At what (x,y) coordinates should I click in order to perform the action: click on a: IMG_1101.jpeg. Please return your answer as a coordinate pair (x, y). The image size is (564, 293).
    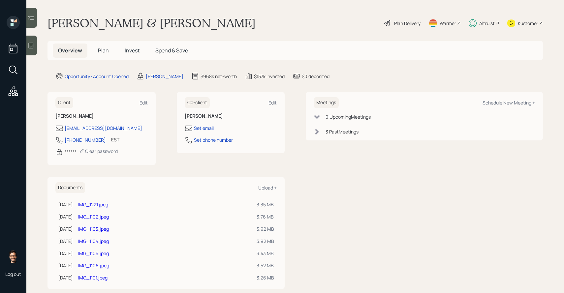
    Looking at the image, I should click on (93, 277).